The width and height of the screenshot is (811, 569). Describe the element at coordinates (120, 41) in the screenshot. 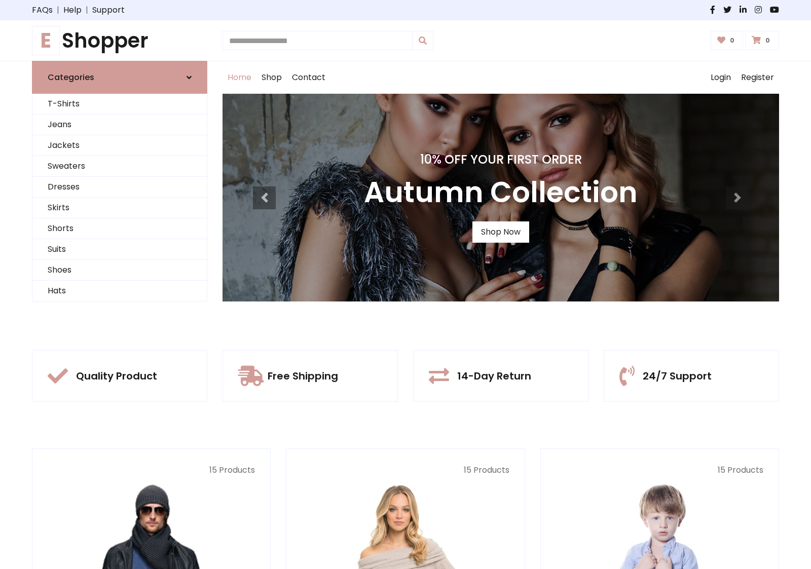

I see `a: EShopper` at that location.